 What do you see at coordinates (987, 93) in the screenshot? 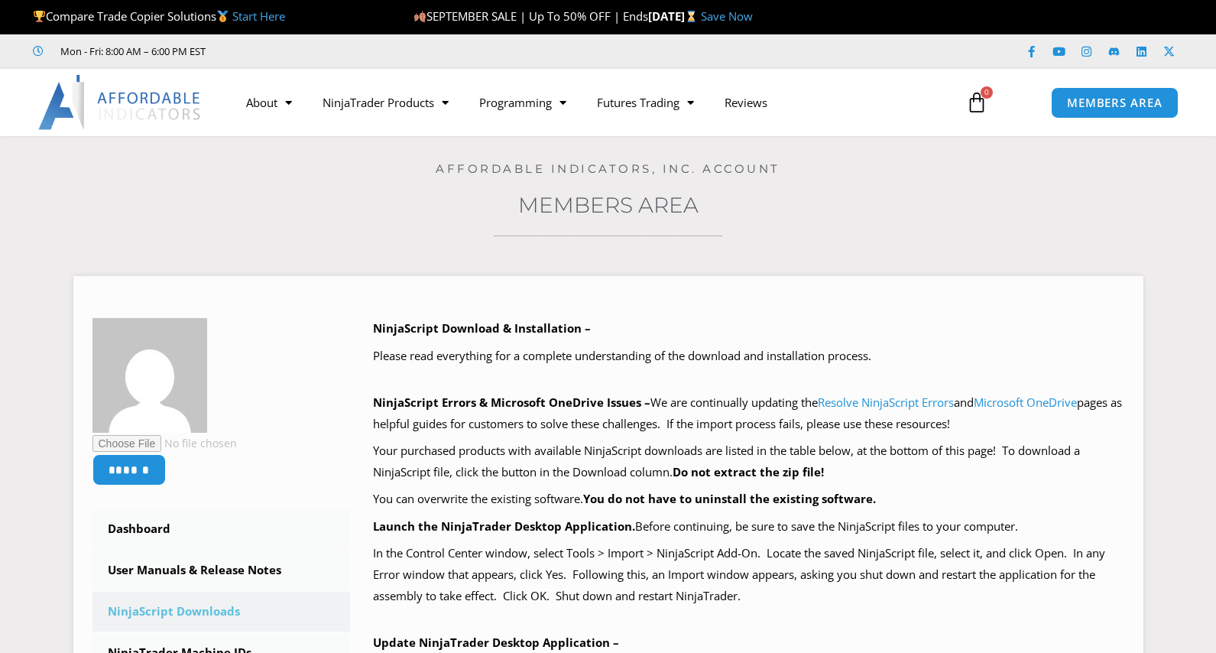
I see `span: 0` at bounding box center [987, 93].